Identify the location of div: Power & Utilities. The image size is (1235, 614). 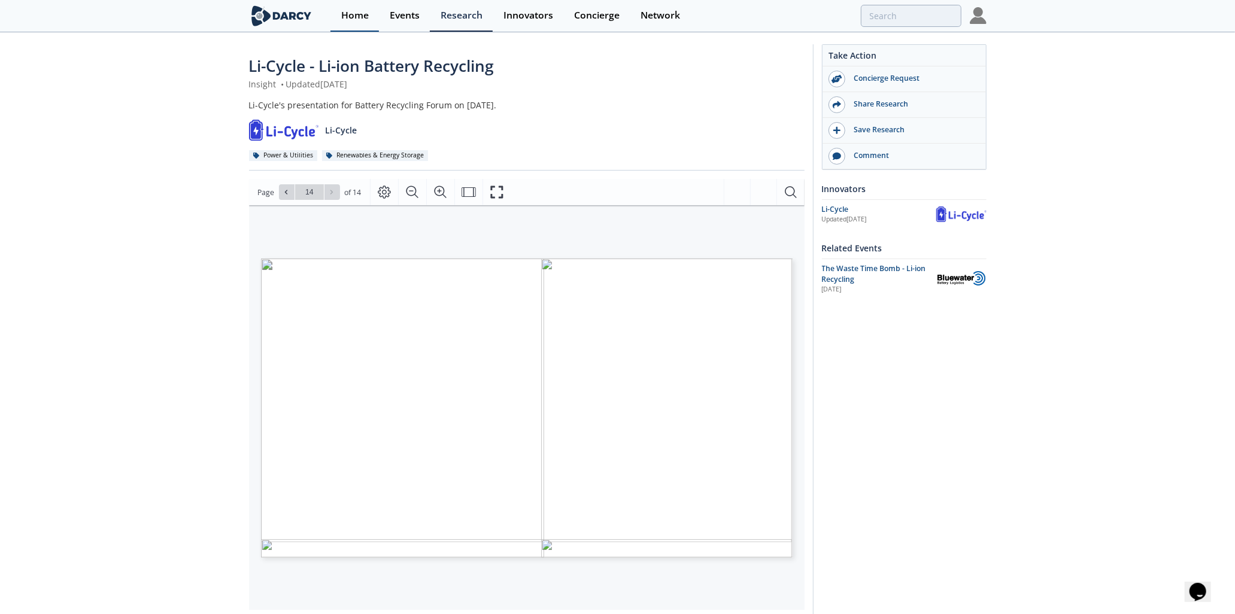
(283, 156).